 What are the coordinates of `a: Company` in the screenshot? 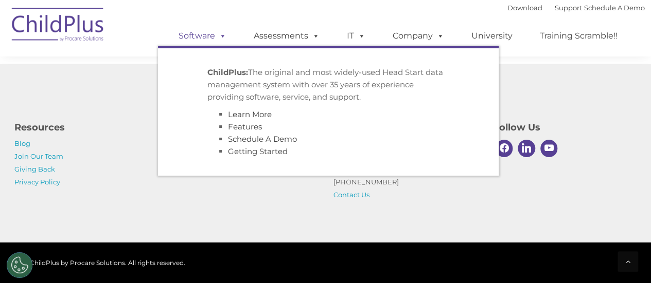 It's located at (418, 36).